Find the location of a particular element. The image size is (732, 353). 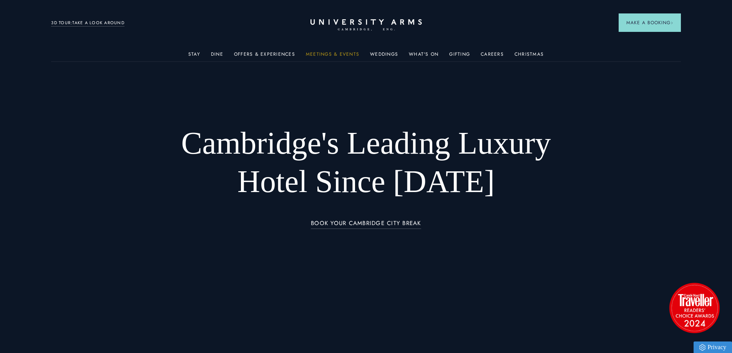

a: What's On is located at coordinates (423, 56).